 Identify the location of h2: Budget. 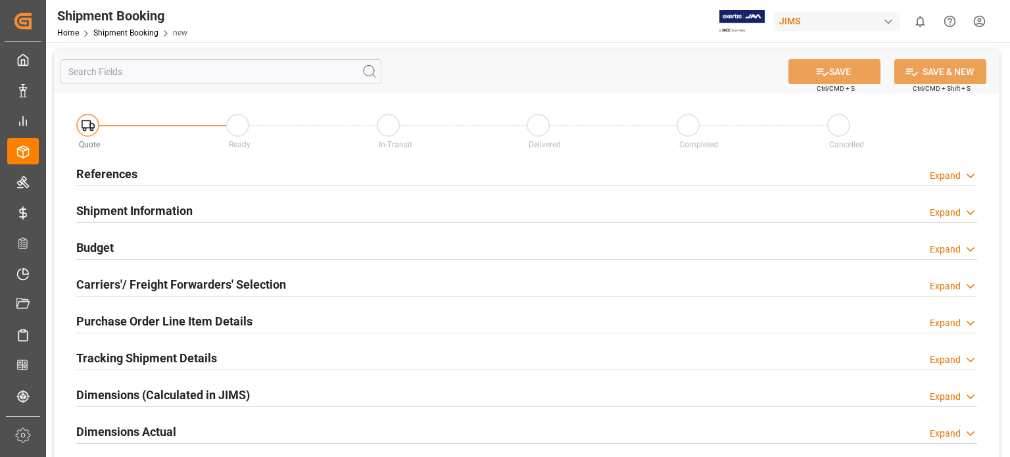
(95, 247).